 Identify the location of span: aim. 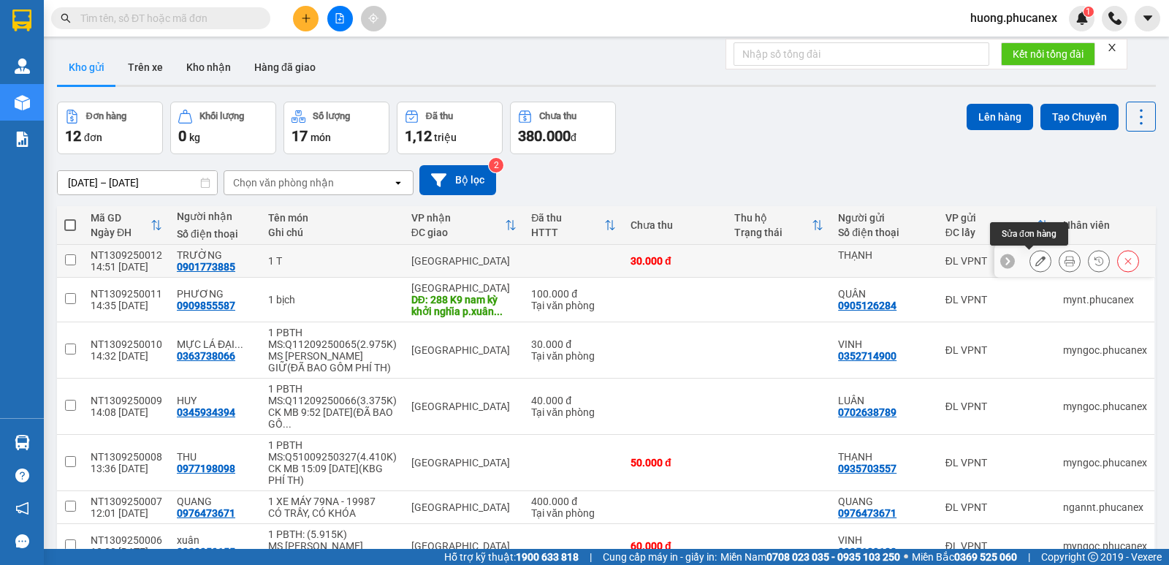
(373, 18).